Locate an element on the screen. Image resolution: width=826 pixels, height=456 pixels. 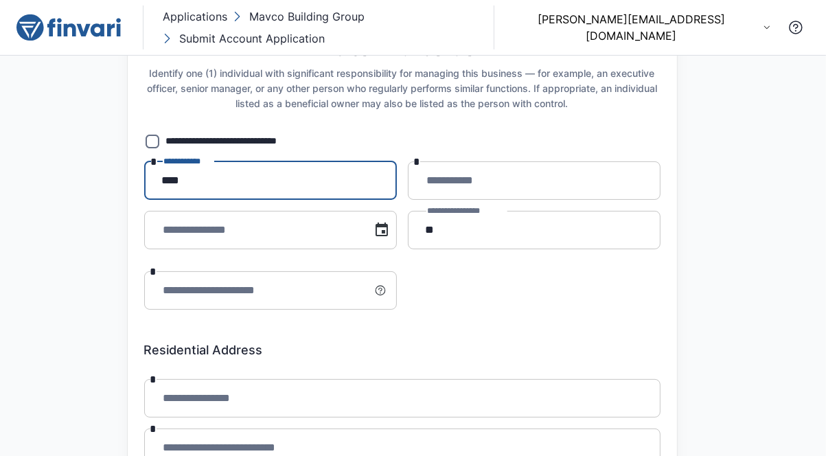
p: Submit Account Application is located at coordinates (252, 38).